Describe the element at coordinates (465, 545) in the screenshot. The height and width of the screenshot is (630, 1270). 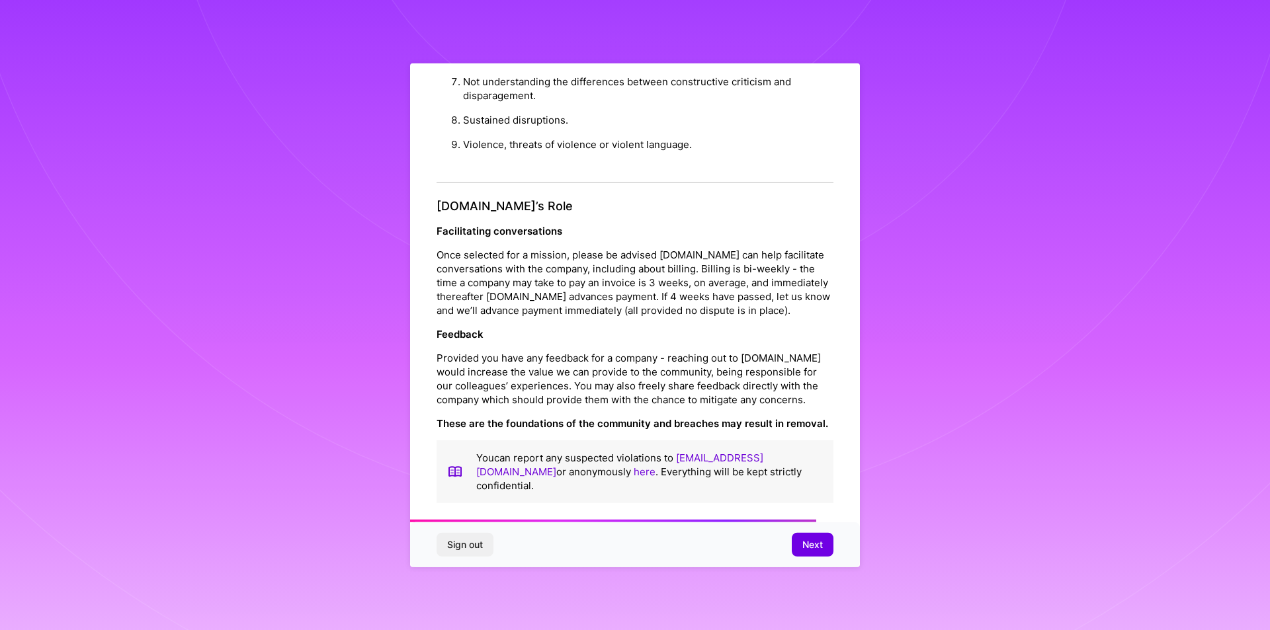
I see `button: Sign out` at that location.